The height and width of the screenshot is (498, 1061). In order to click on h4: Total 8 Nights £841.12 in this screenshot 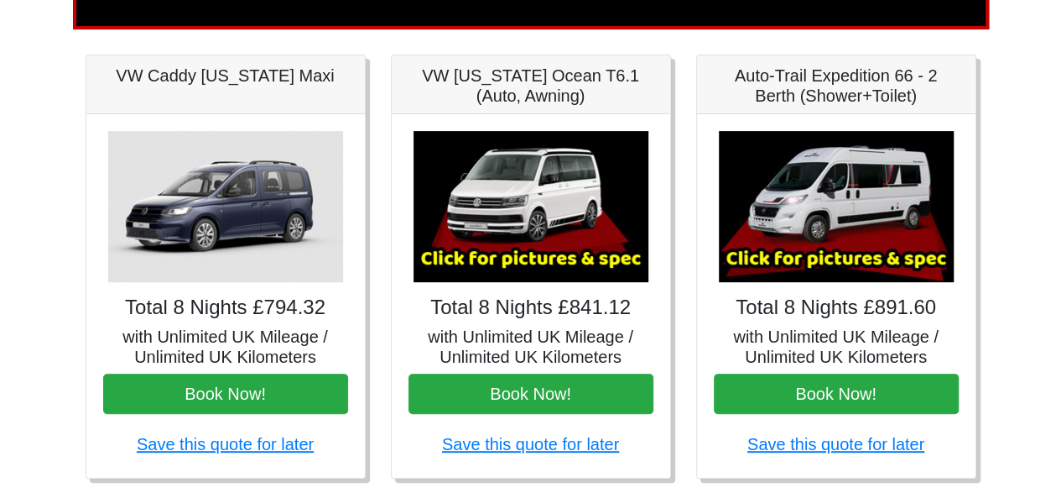, I will do `click(531, 307)`.